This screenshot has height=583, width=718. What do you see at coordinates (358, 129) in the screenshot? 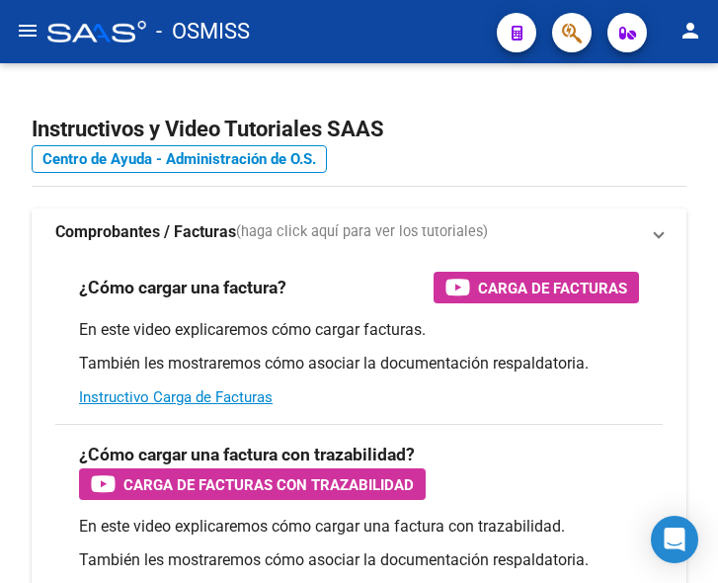
I see `h2: Instructivos y Video Tutoriales SAAS` at bounding box center [358, 129].